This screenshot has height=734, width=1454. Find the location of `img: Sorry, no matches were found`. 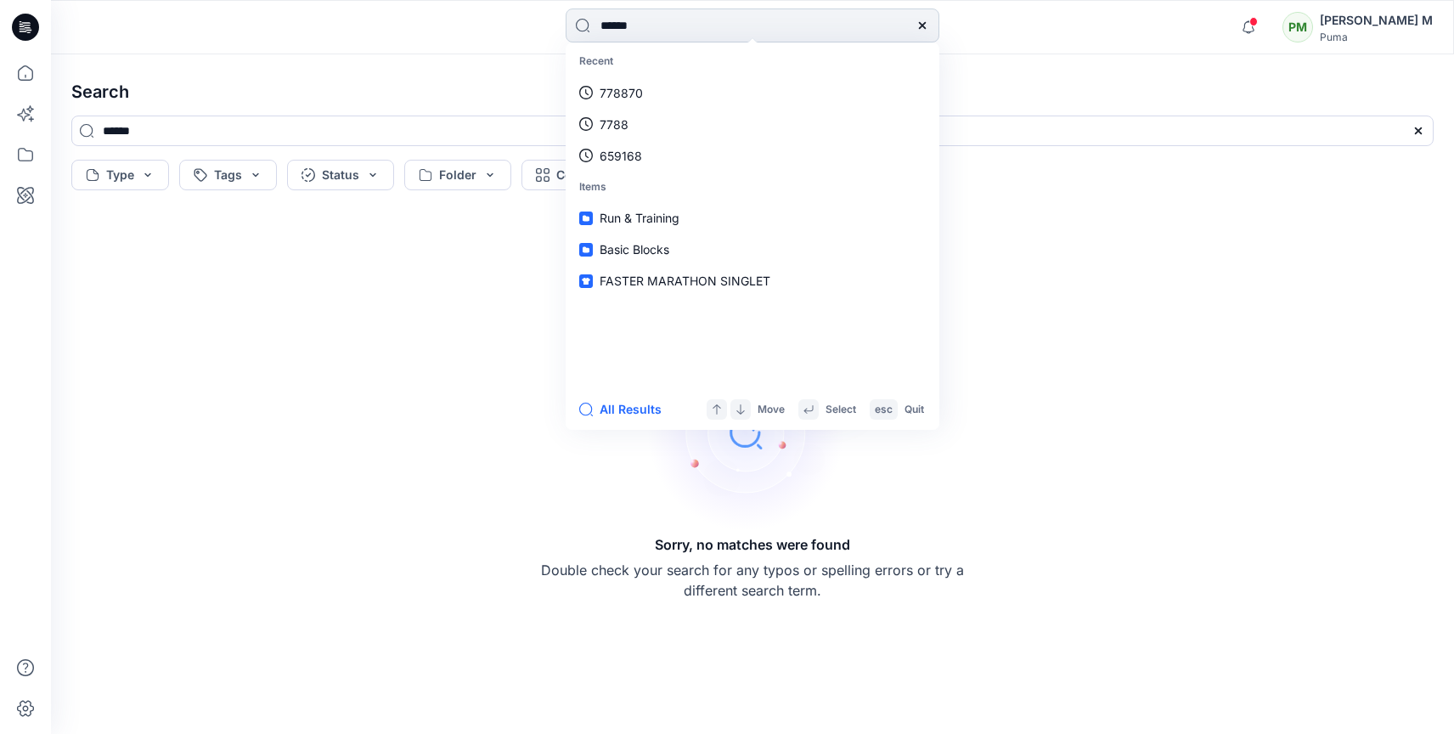

img: Sorry, no matches were found is located at coordinates (766, 432).